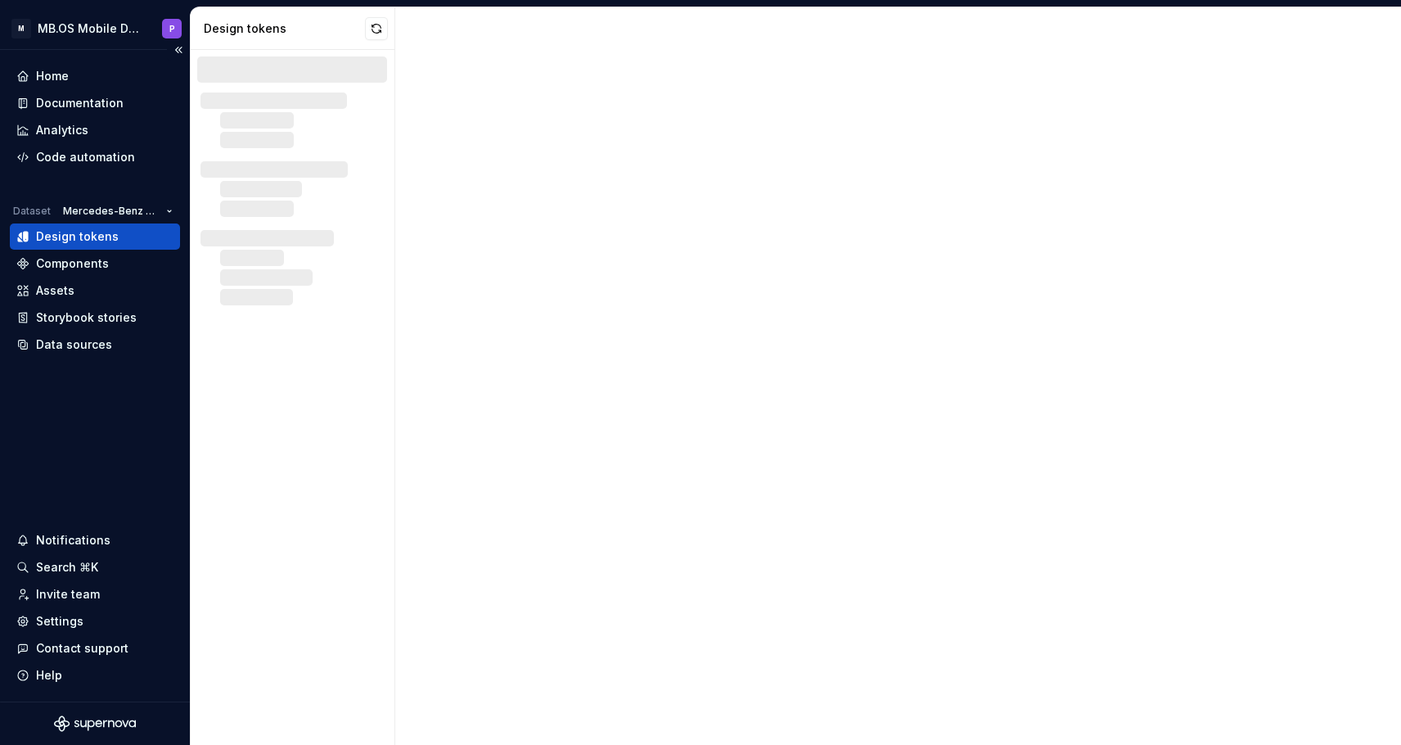 The width and height of the screenshot is (1401, 745). Describe the element at coordinates (60, 621) in the screenshot. I see `div: Settings` at that location.